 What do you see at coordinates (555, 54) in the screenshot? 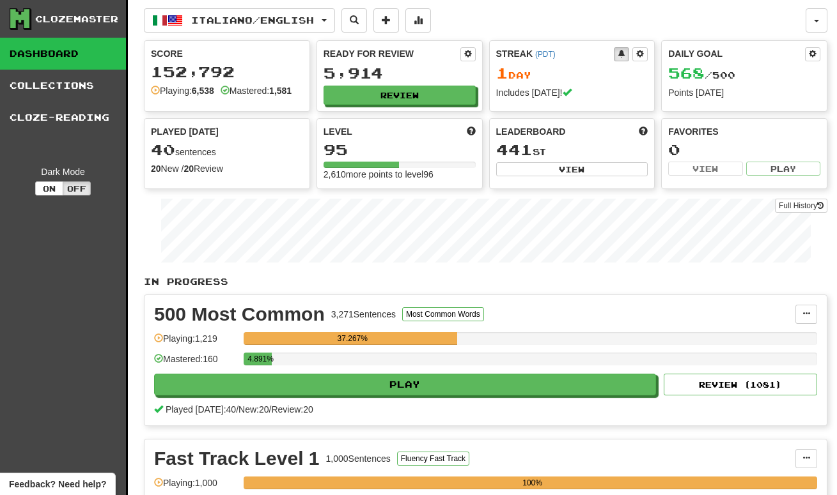
I see `div: Streak` at bounding box center [555, 54].